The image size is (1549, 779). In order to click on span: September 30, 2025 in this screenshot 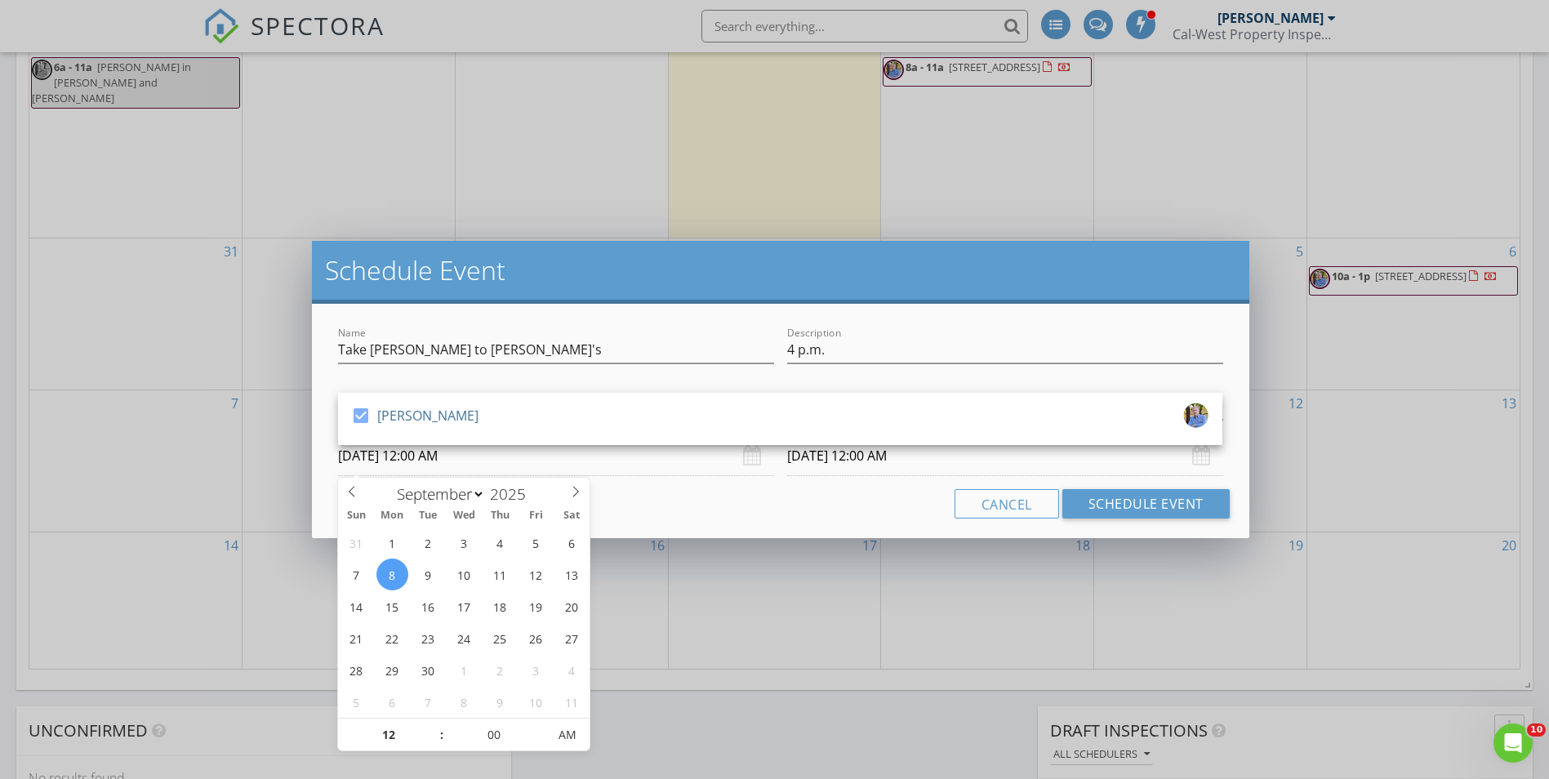, I will do `click(428, 670)`.